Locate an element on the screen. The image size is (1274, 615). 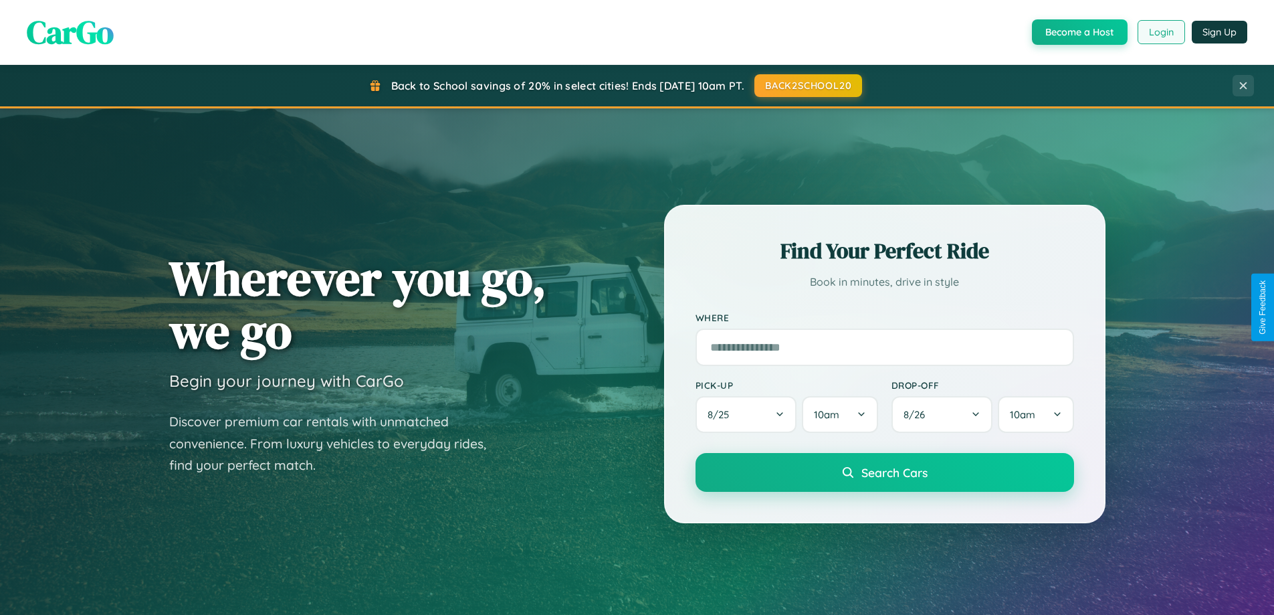
button: Sign Up is located at coordinates (1219, 32).